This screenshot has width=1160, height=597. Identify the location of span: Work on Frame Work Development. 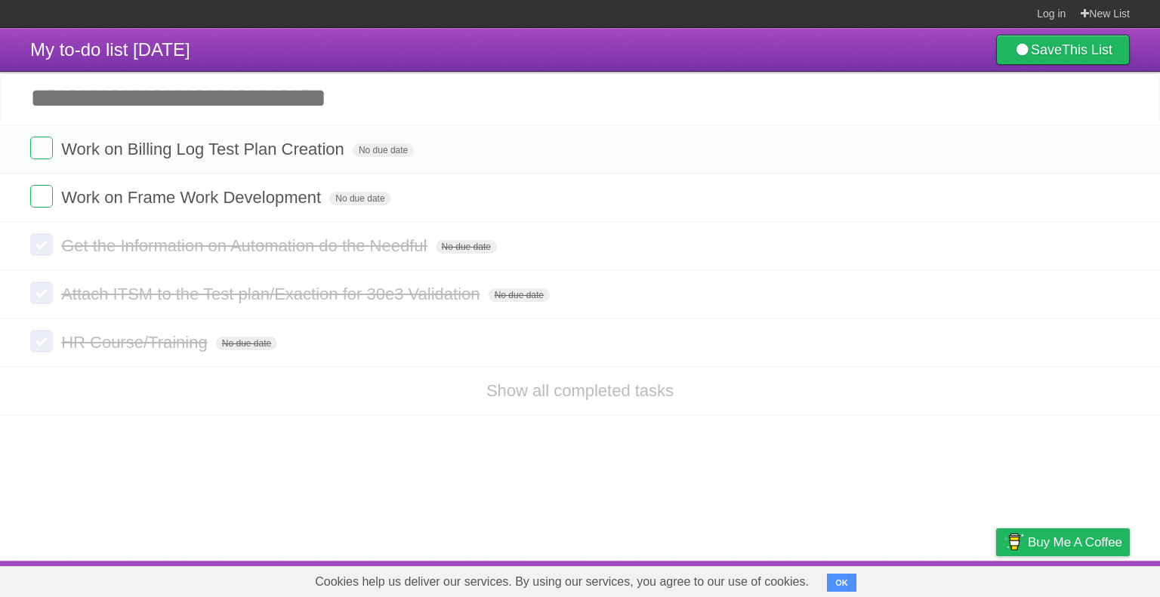
(193, 197).